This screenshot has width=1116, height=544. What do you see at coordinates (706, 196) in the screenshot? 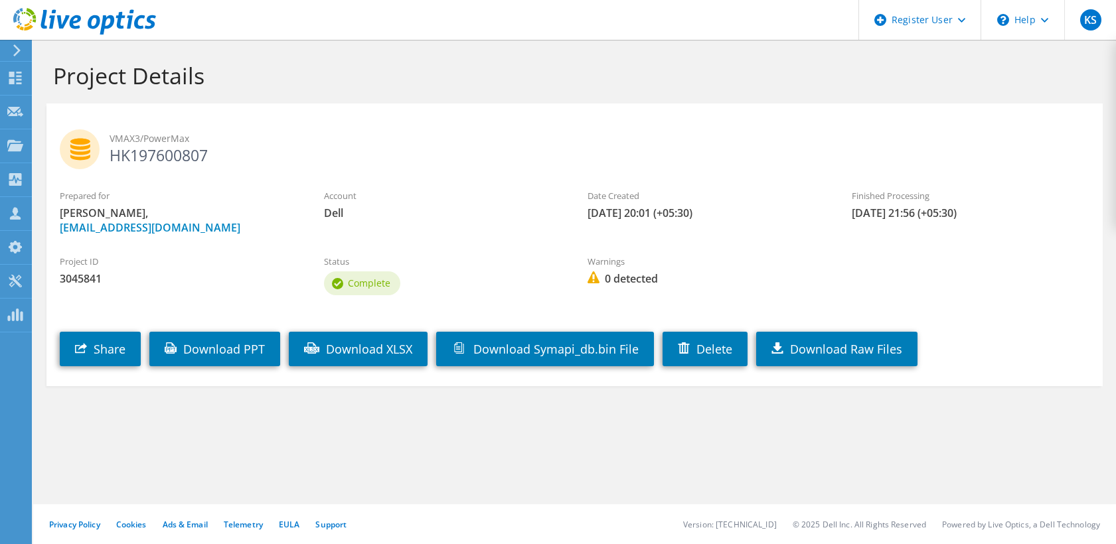
I see `label: Date Created` at bounding box center [706, 196].